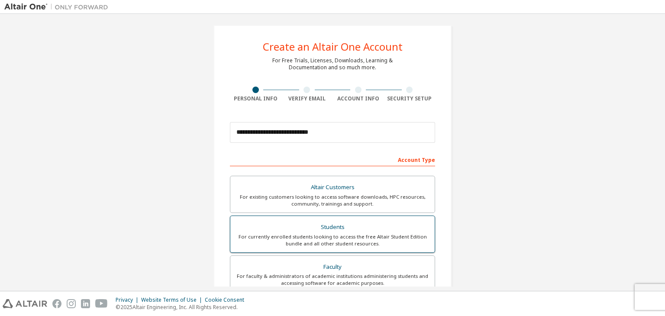 This screenshot has height=316, width=665. What do you see at coordinates (333, 47) in the screenshot?
I see `div: Create an Altair One Account` at bounding box center [333, 47].